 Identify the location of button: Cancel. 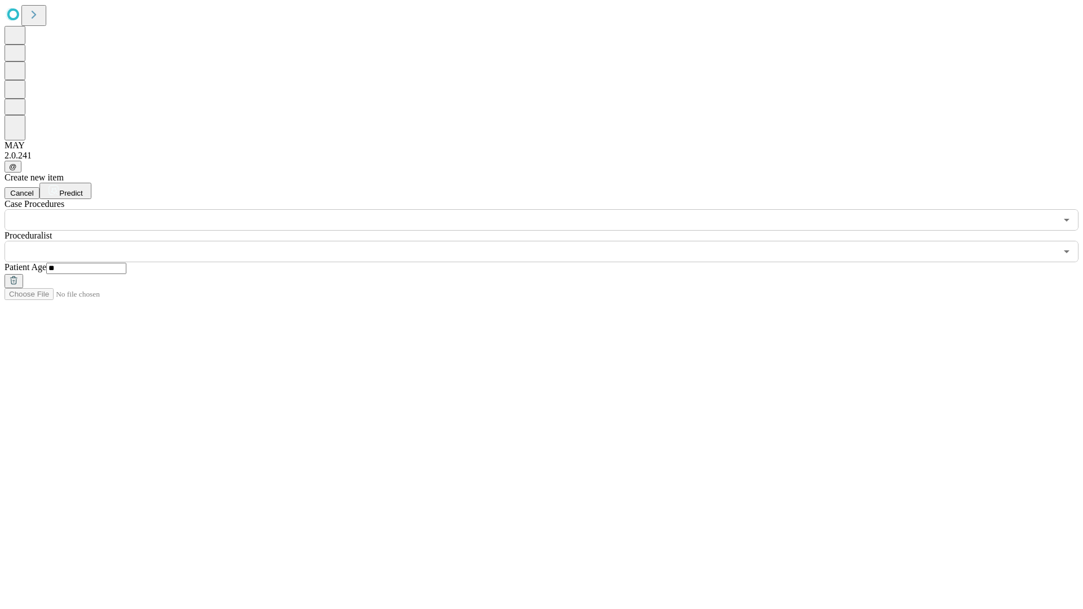
(22, 193).